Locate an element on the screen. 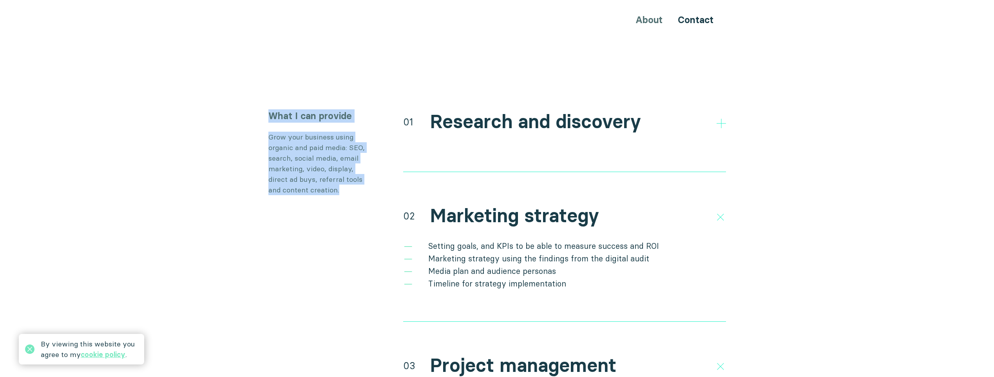 The height and width of the screenshot is (377, 994). a: Contact is located at coordinates (696, 20).